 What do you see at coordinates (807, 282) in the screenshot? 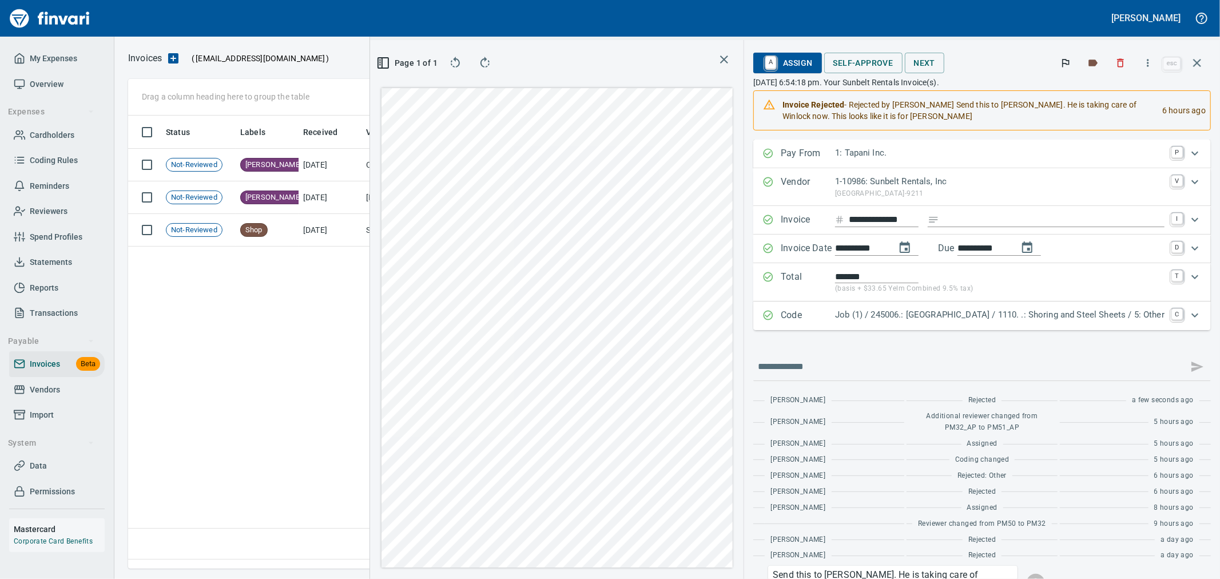
I see `p: Total` at bounding box center [807, 282].